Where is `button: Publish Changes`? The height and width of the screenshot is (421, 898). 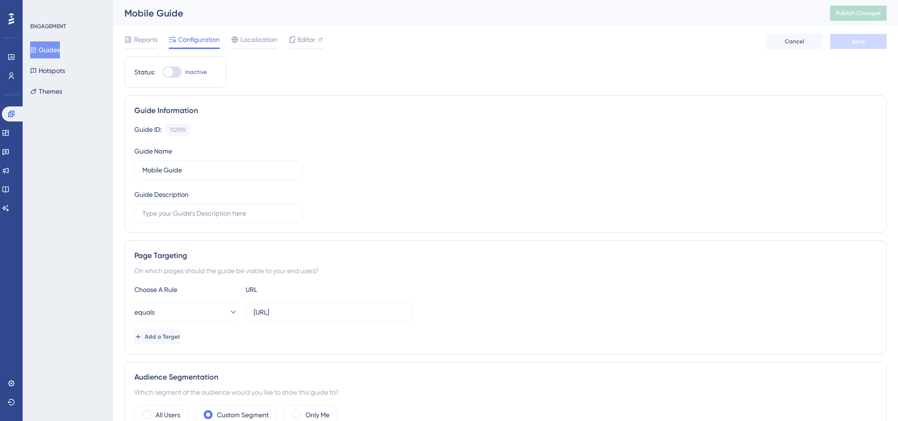
button: Publish Changes is located at coordinates (858, 13).